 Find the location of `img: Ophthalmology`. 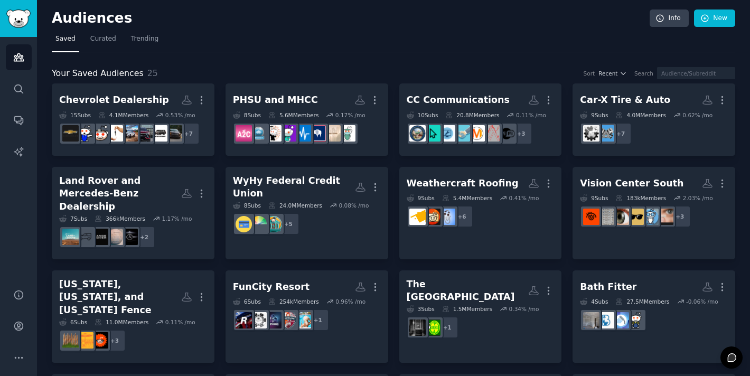

img: Ophthalmology is located at coordinates (621, 217).